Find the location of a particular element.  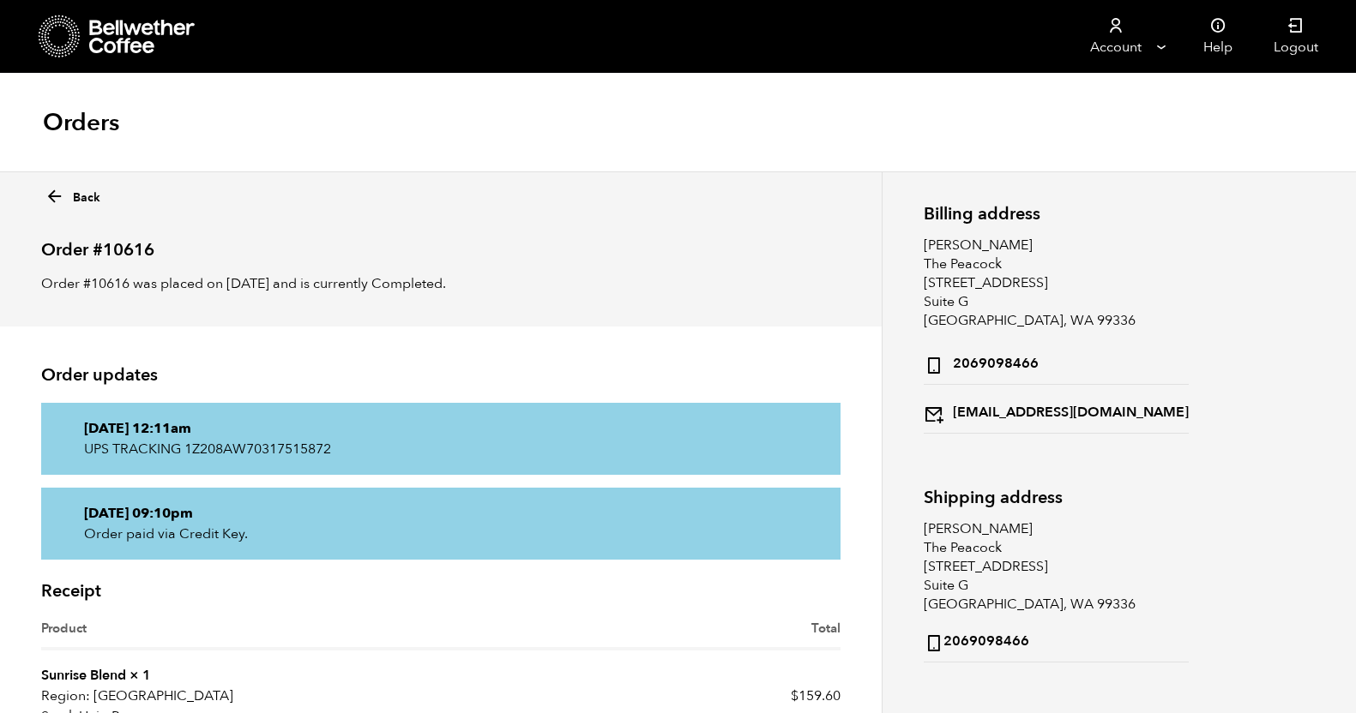

strong: × 1 is located at coordinates (140, 676).